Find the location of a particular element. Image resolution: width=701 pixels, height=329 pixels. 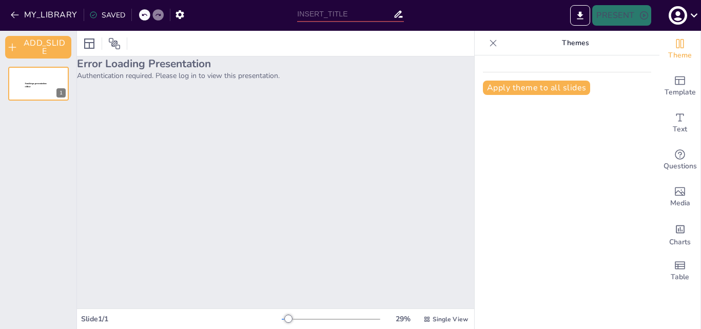

p: Authentication required. Please log in to view this presentation. is located at coordinates (276, 75).